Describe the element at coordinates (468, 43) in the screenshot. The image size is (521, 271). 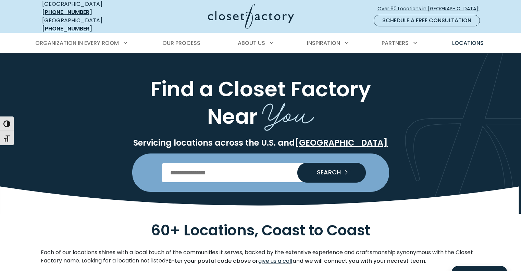
I see `span: Locations` at that location.